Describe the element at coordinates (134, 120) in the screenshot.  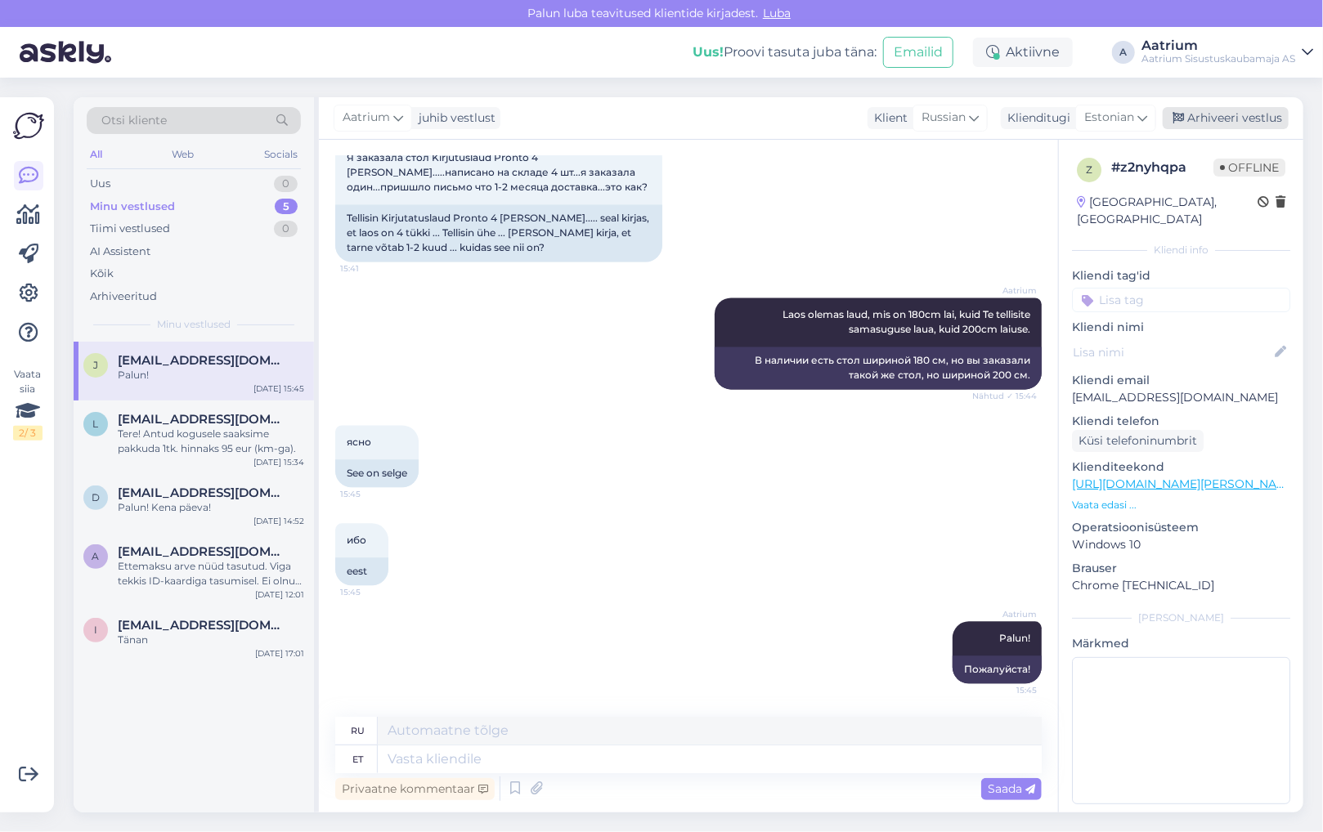
I see `span: Otsi kliente` at that location.